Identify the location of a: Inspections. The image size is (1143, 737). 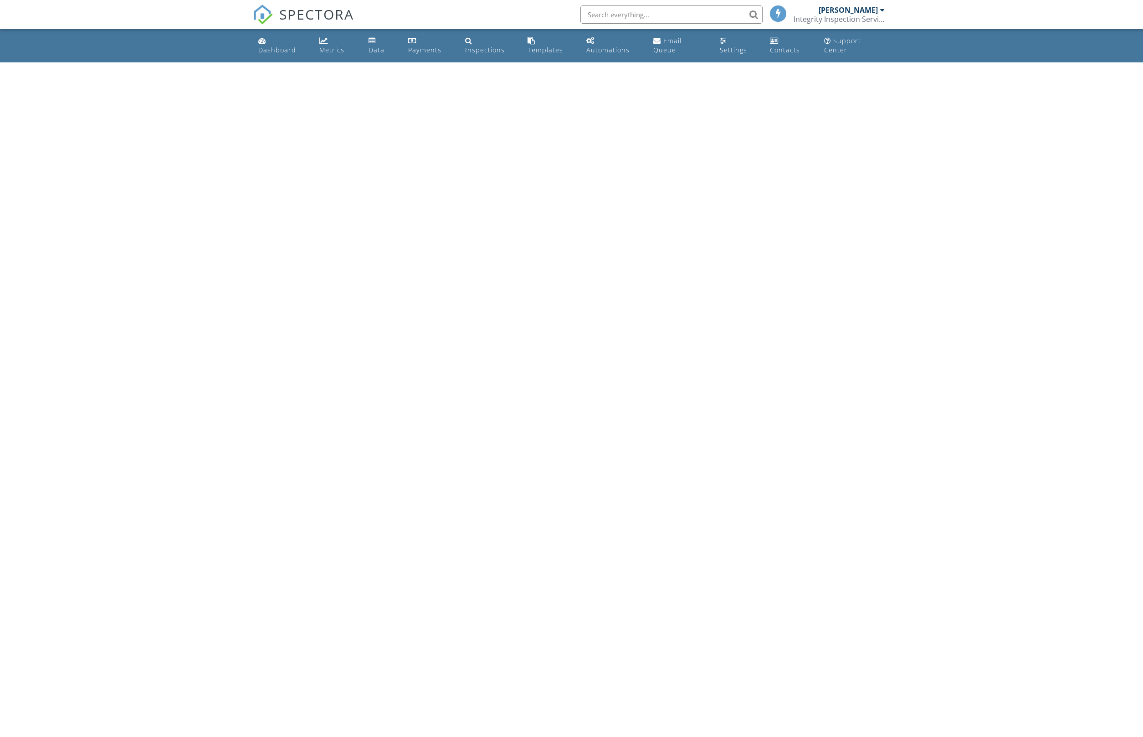
(489, 46).